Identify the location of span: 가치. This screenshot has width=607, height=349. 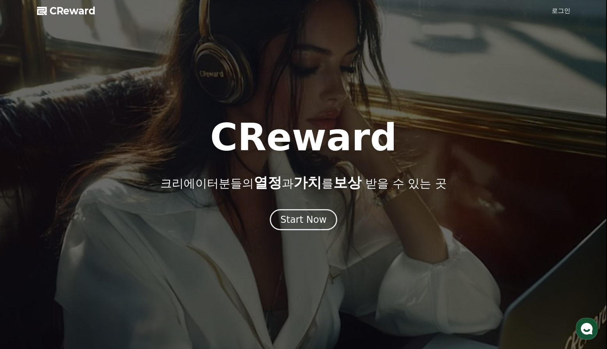
(307, 182).